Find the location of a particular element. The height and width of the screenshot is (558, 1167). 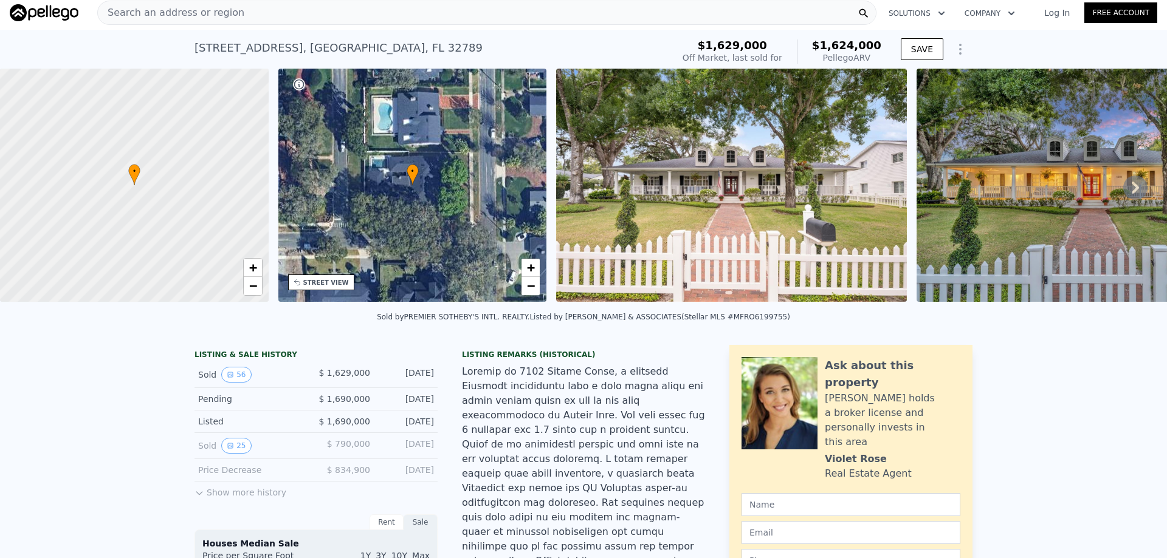

input: Email is located at coordinates (851, 533).